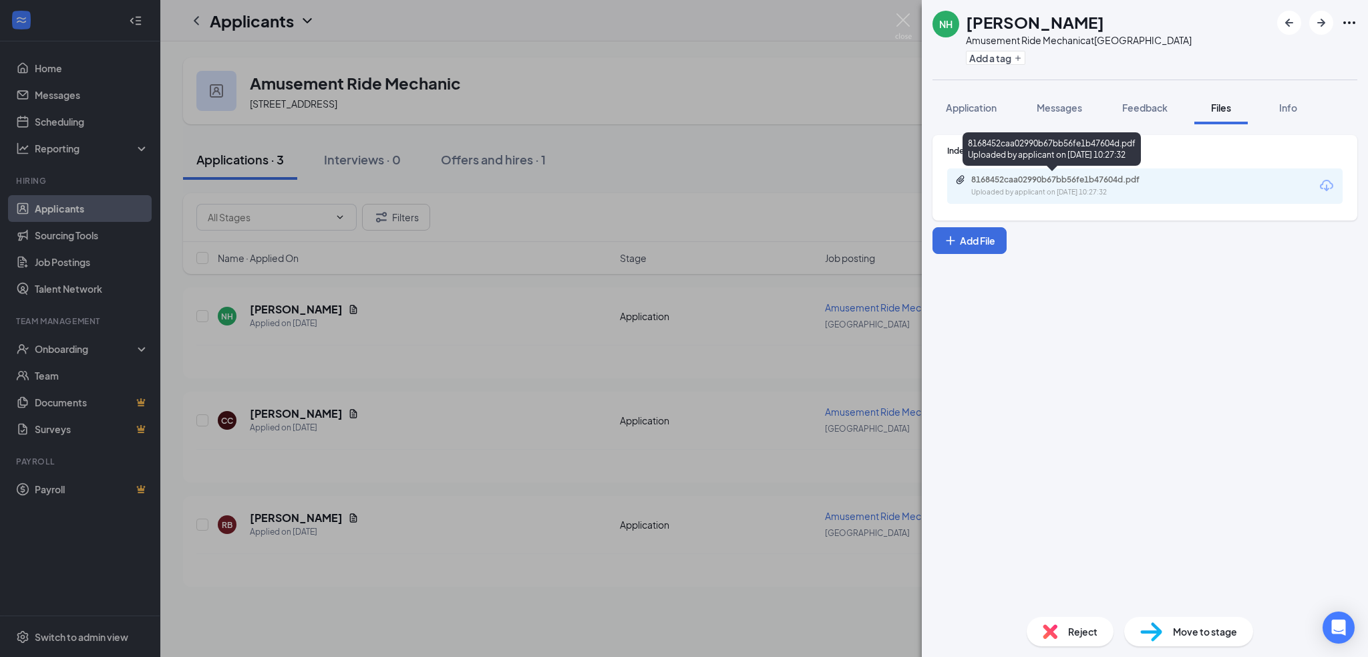 The image size is (1368, 657). I want to click on button: ArrowRight, so click(1322, 23).